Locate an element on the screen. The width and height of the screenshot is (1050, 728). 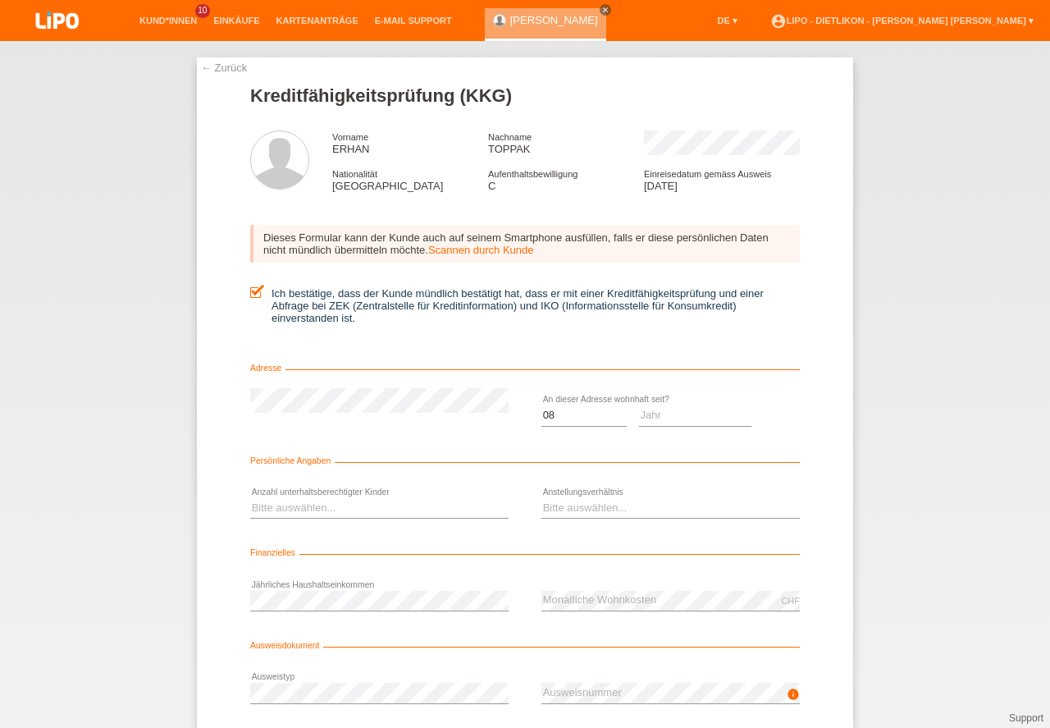
a: ← Zurück is located at coordinates (224, 67).